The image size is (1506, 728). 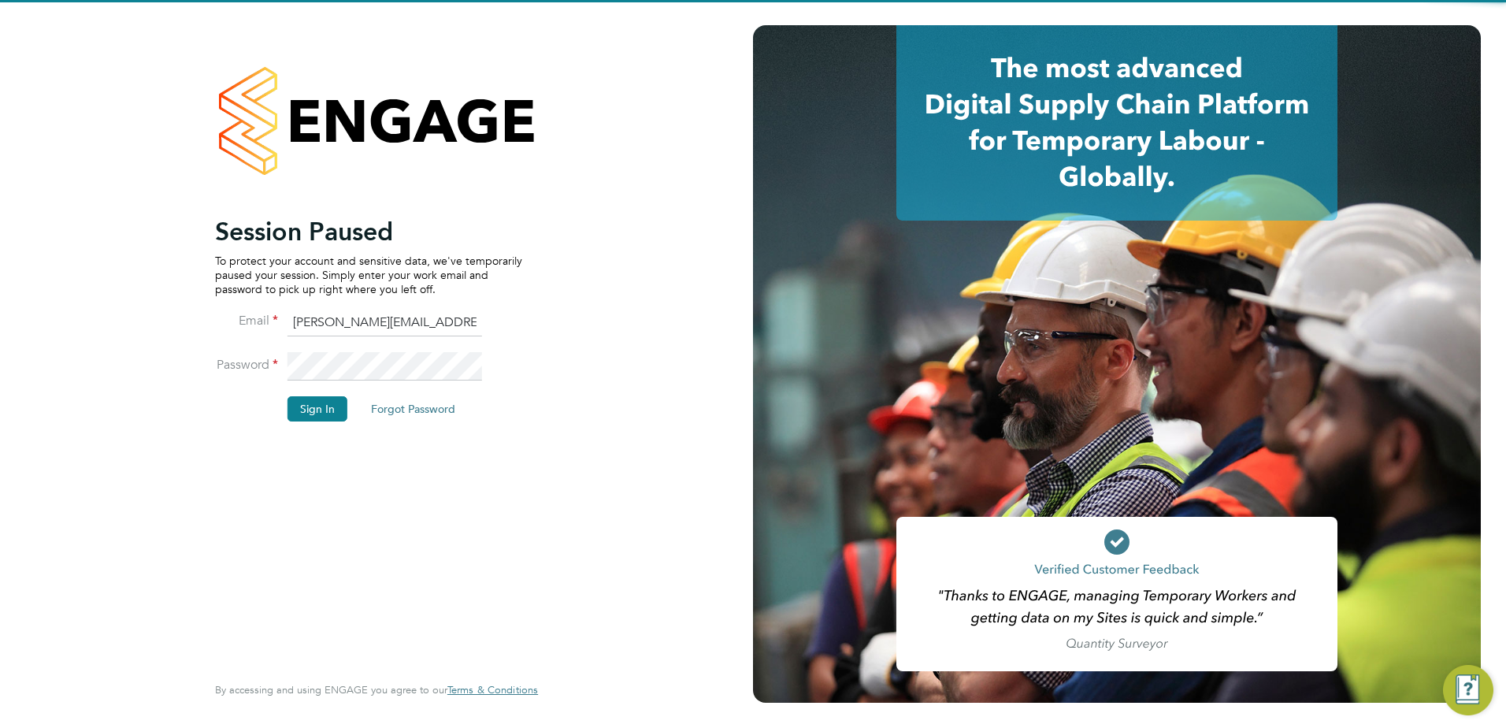 I want to click on button: Sign In, so click(x=317, y=409).